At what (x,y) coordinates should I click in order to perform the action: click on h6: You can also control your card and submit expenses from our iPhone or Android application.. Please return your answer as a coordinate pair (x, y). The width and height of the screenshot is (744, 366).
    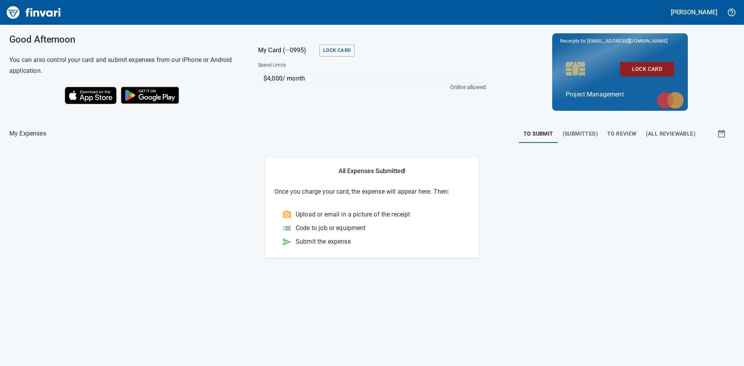
    Looking at the image, I should click on (124, 65).